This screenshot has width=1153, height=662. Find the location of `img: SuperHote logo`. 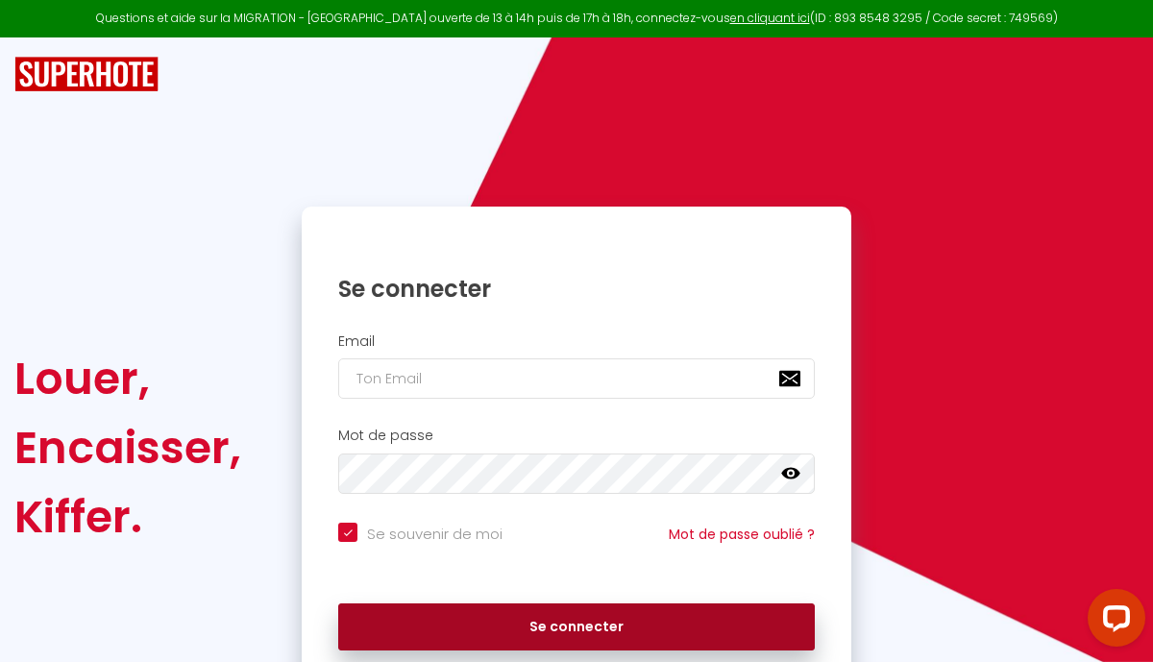

img: SuperHote logo is located at coordinates (87, 74).